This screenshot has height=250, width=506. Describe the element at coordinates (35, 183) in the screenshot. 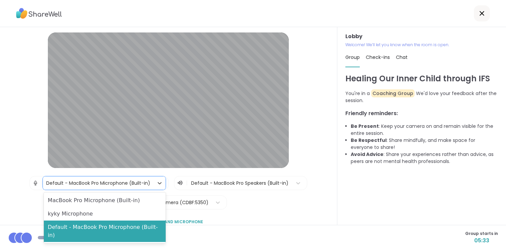

I see `img: Microphone` at that location.